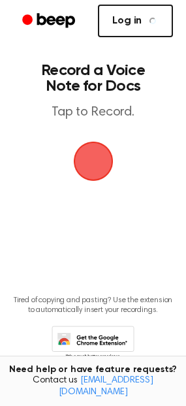  I want to click on a: Beep, so click(50, 21).